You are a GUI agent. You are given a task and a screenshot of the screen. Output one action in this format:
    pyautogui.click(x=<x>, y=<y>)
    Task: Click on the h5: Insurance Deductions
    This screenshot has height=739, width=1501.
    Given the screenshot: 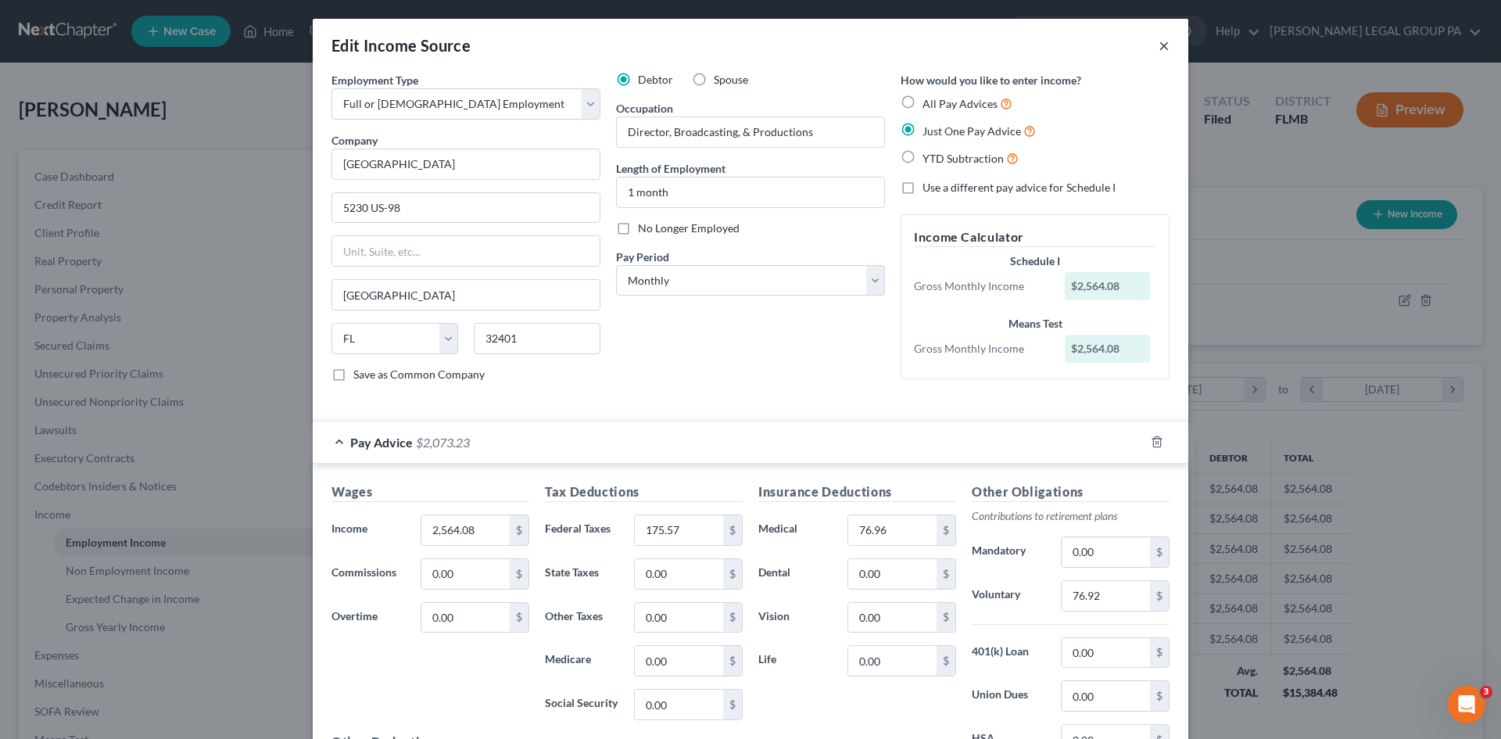 What is the action you would take?
    pyautogui.click(x=857, y=492)
    